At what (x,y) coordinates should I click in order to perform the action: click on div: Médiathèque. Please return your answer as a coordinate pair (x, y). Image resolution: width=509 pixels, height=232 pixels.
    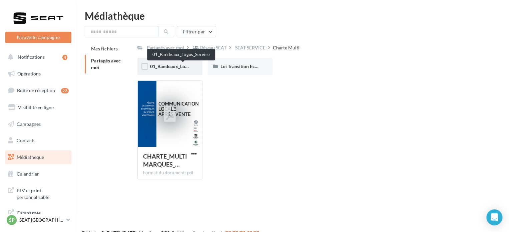
    Looking at the image, I should click on (293, 16).